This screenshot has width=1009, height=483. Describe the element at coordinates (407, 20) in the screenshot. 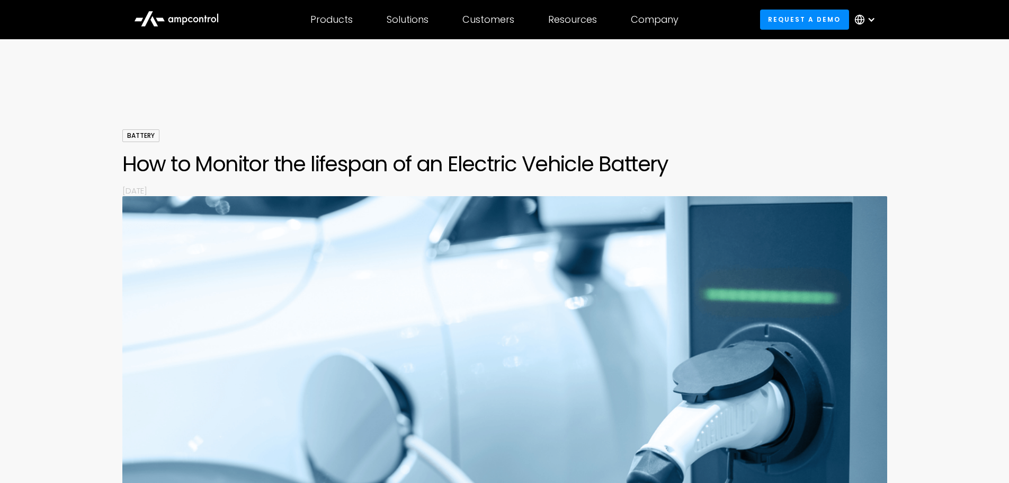

I see `div: Solutions` at that location.